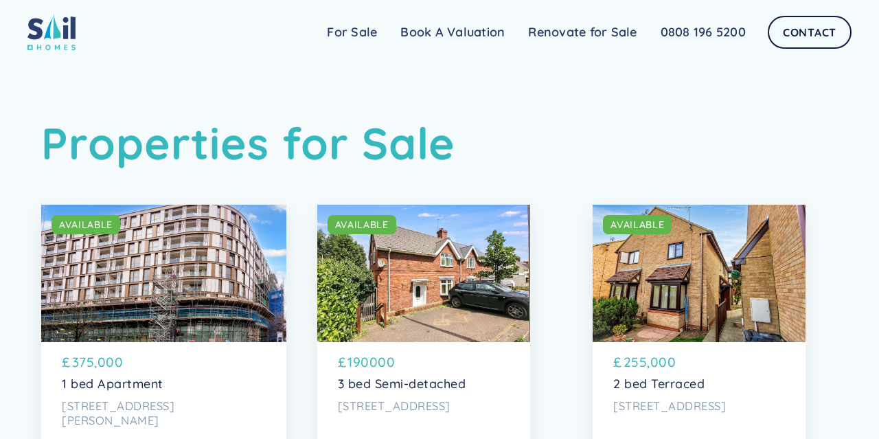 The width and height of the screenshot is (879, 439). I want to click on a: Contact, so click(810, 32).